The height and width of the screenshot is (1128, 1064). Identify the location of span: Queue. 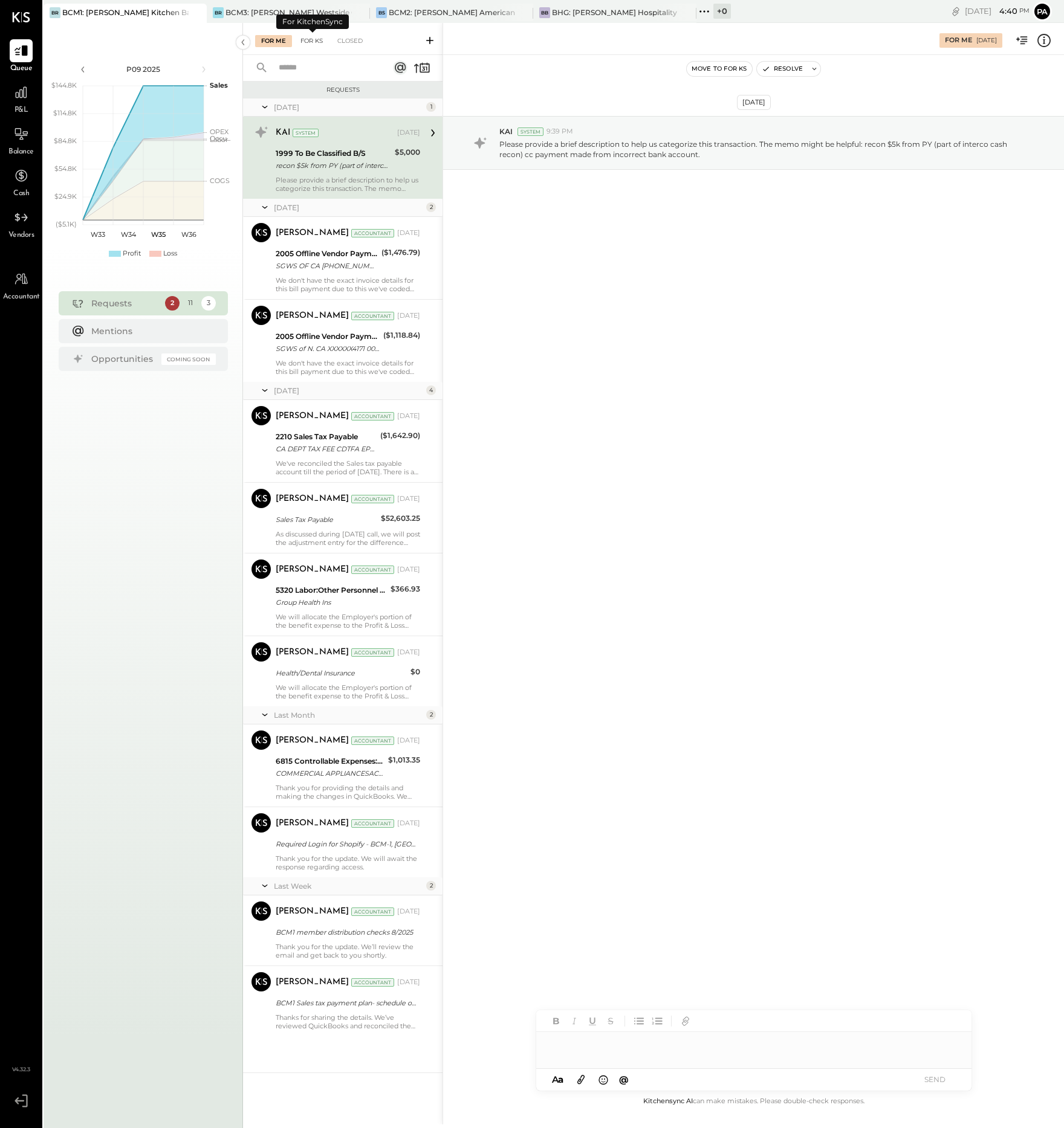
(21, 69).